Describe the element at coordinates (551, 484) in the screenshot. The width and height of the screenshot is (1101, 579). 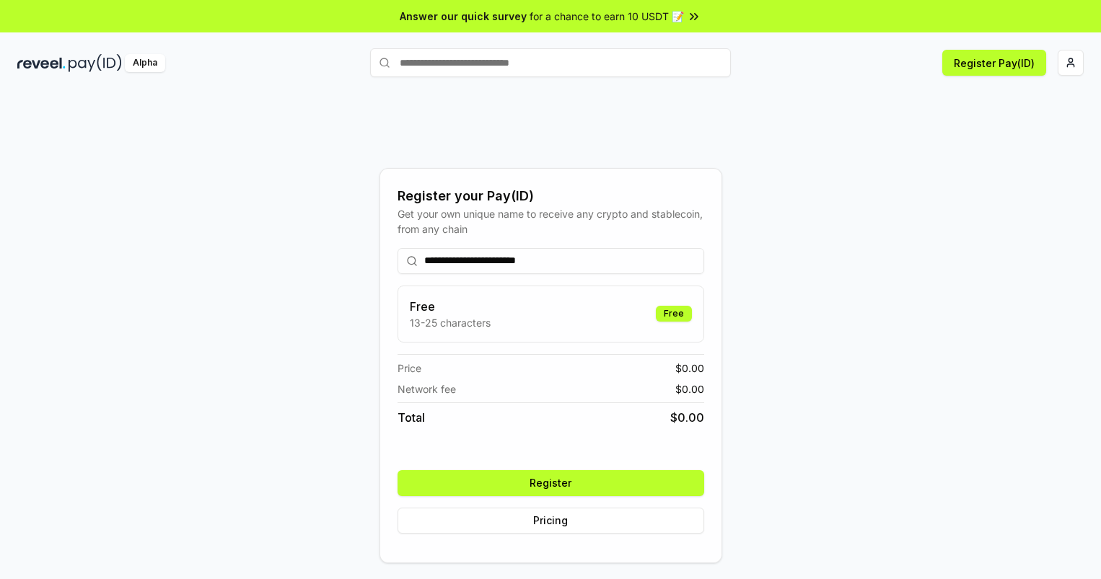
I see `button: Register` at that location.